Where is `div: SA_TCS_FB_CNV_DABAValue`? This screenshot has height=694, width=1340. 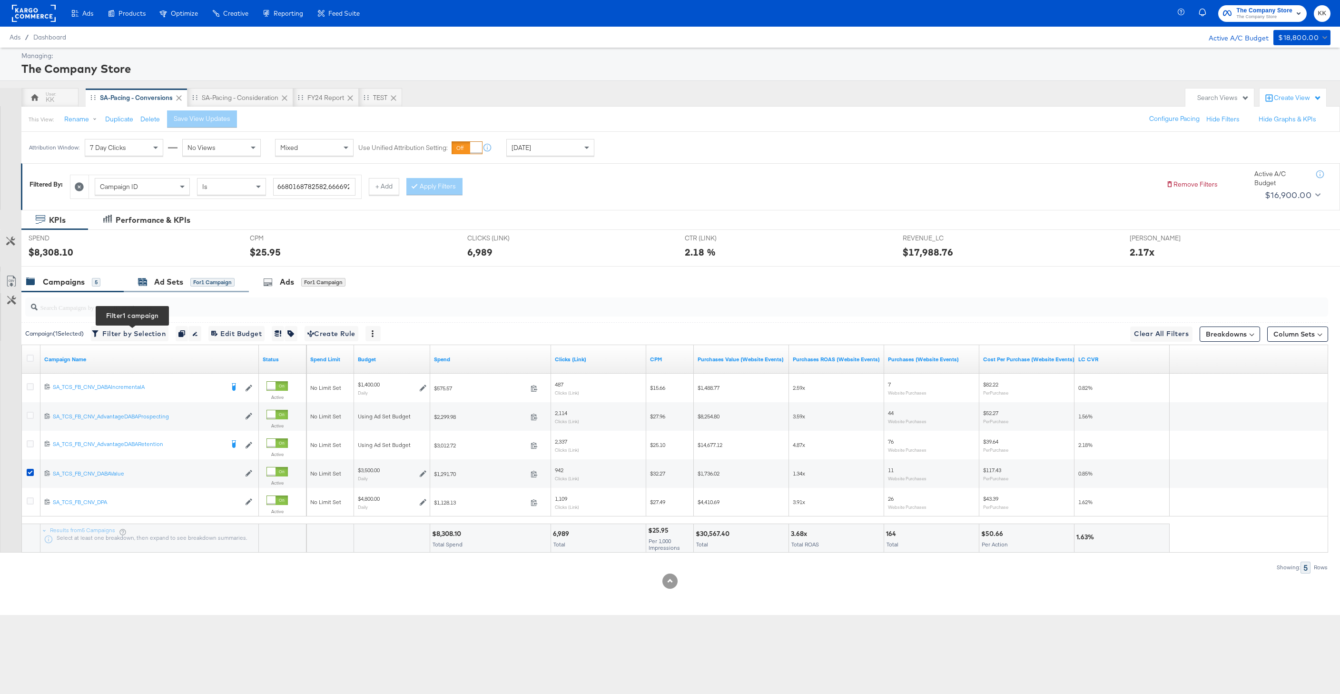 div: SA_TCS_FB_CNV_DABAValue is located at coordinates (147, 473).